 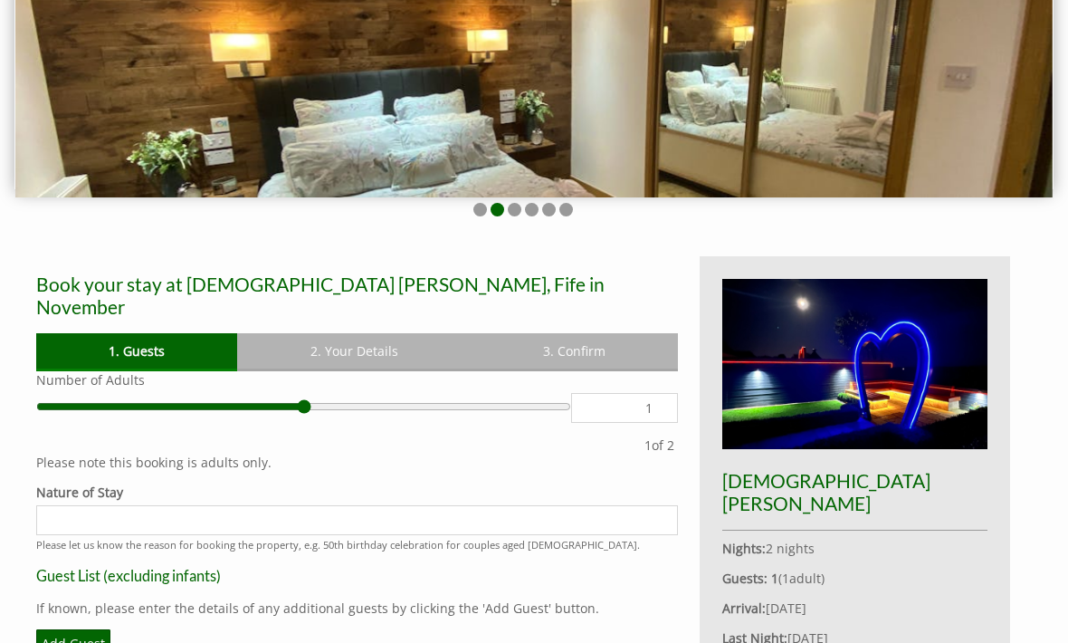 I want to click on p: If known, please enter the details of any additional guests by clicking the 'Add Guest' button., so click(x=357, y=607).